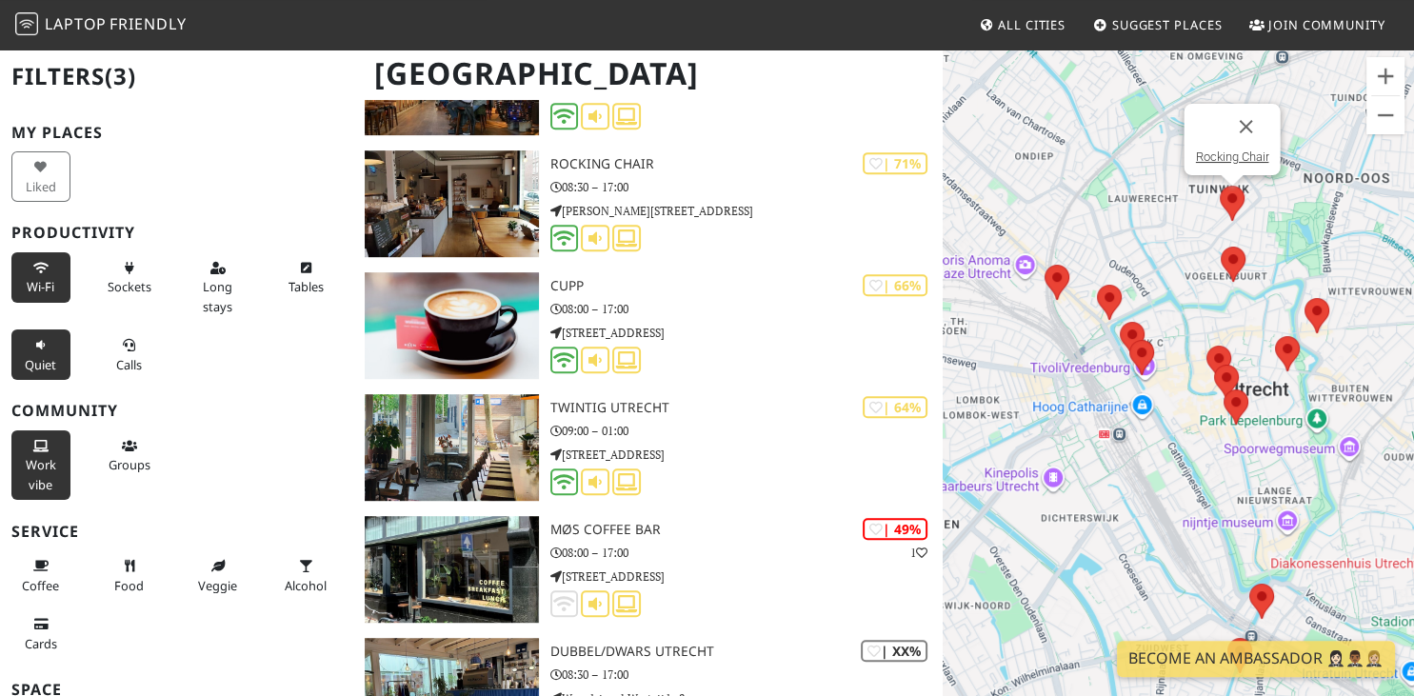  I want to click on button: Wi-Fi, so click(41, 277).